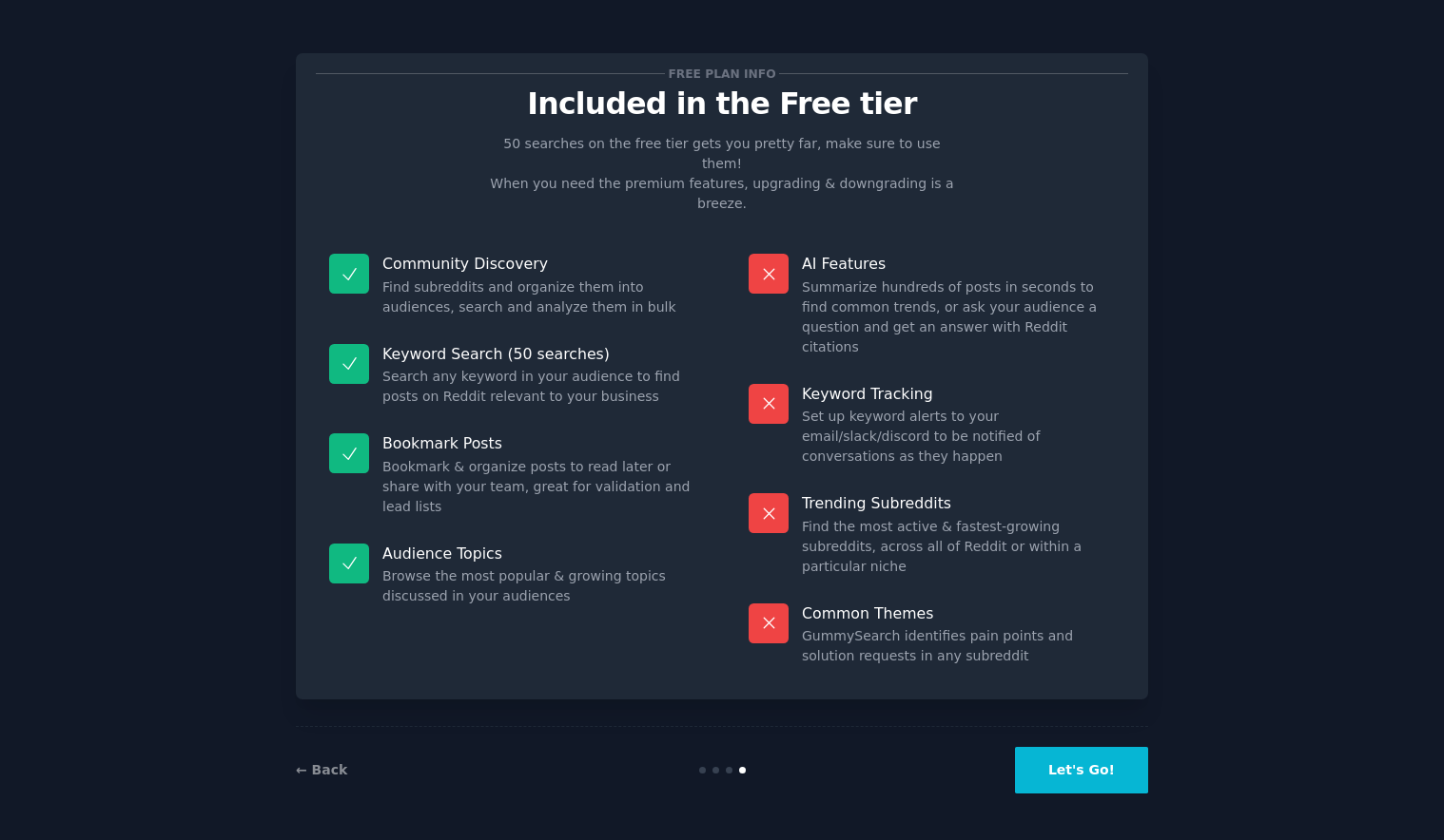  Describe the element at coordinates (957, 547) in the screenshot. I see `dd: Find the most active & fastest-growing subreddits, across all of Reddit or within a particular niche` at that location.